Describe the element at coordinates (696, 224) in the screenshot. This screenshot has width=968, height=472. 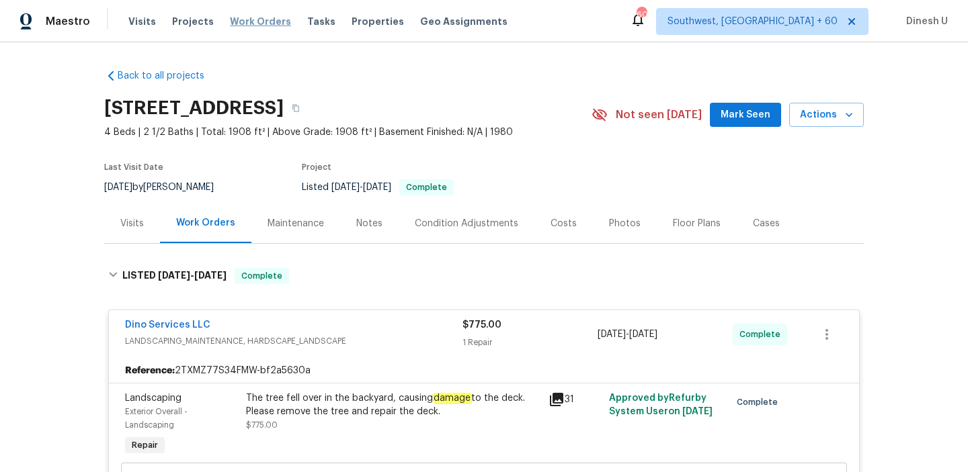
I see `div: Floor Plans` at that location.